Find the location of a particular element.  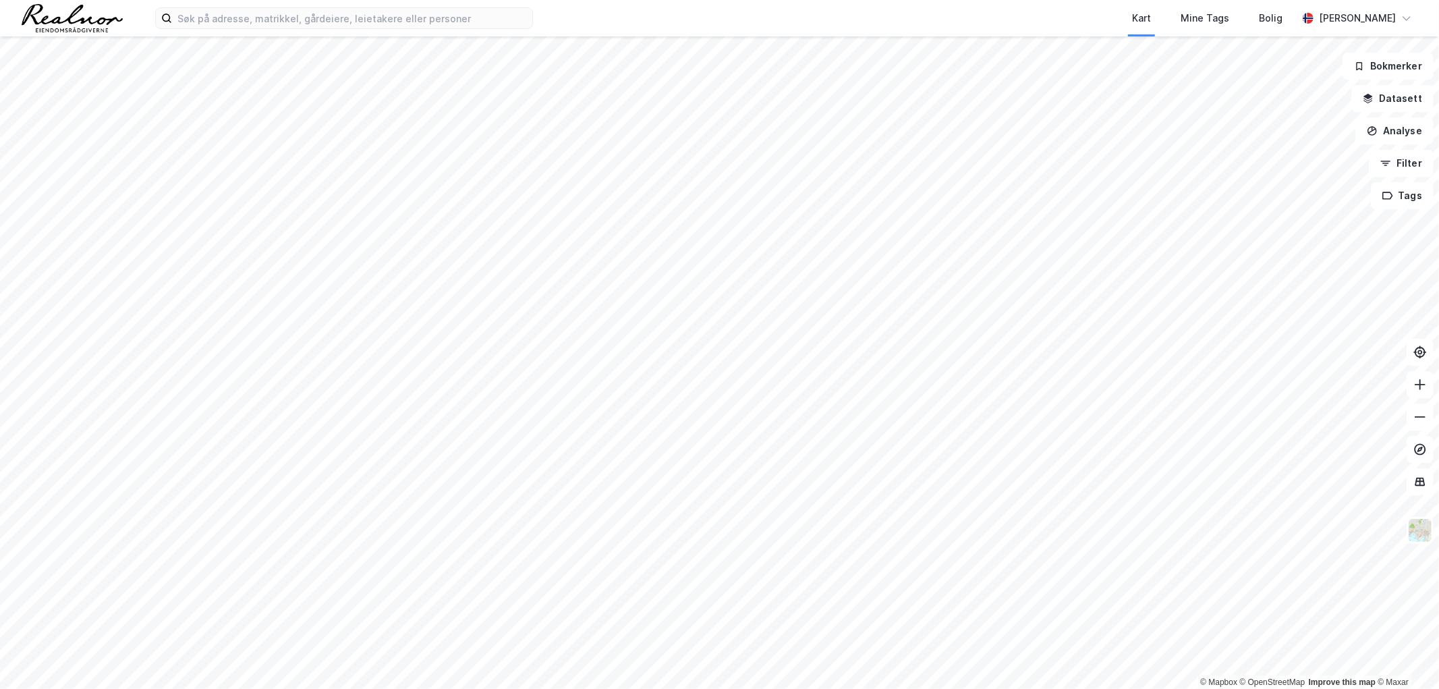

img: Z is located at coordinates (1420, 530).